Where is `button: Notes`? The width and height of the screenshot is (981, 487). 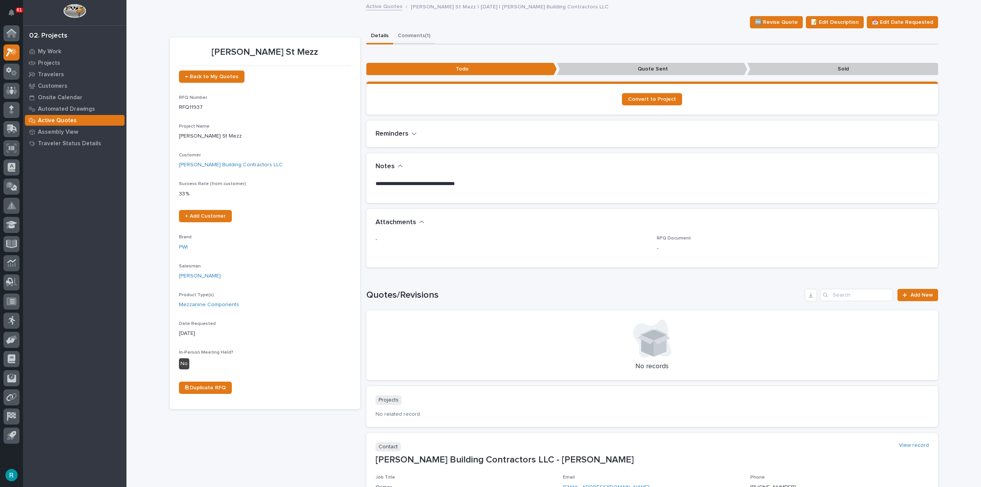 button: Notes is located at coordinates (389, 167).